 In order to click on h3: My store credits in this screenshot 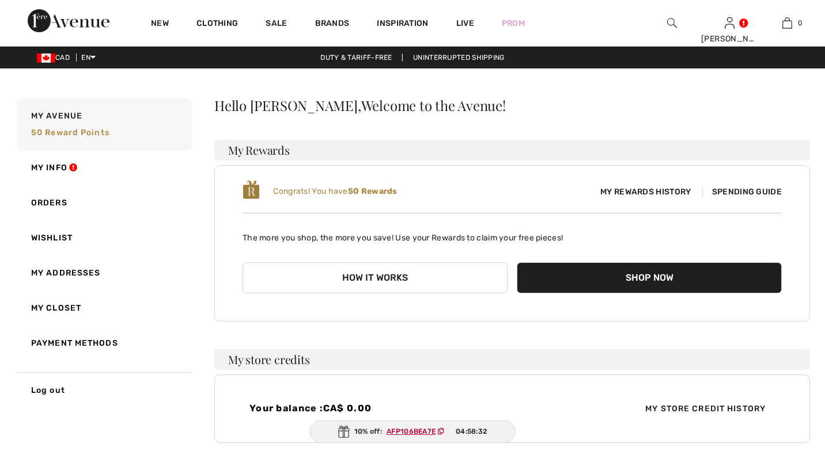, I will do `click(512, 360)`.